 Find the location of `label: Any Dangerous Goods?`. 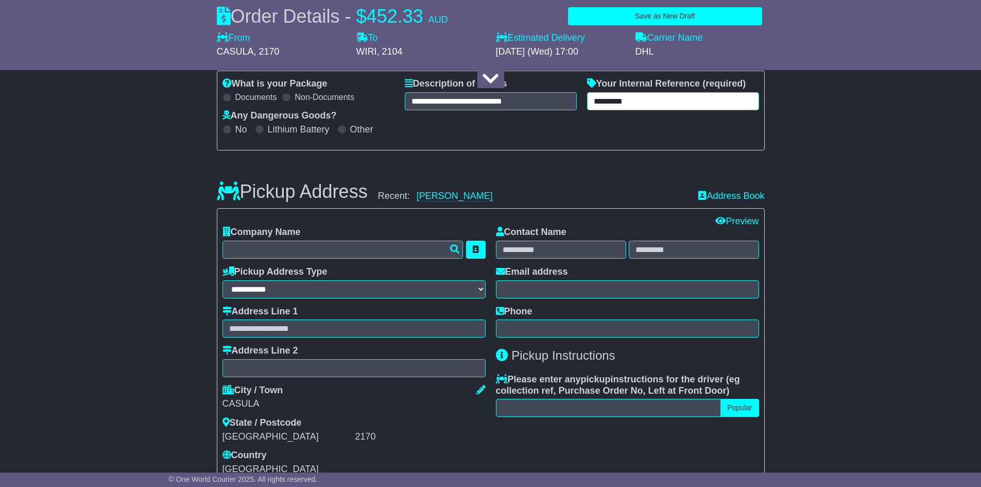

label: Any Dangerous Goods? is located at coordinates (280, 116).